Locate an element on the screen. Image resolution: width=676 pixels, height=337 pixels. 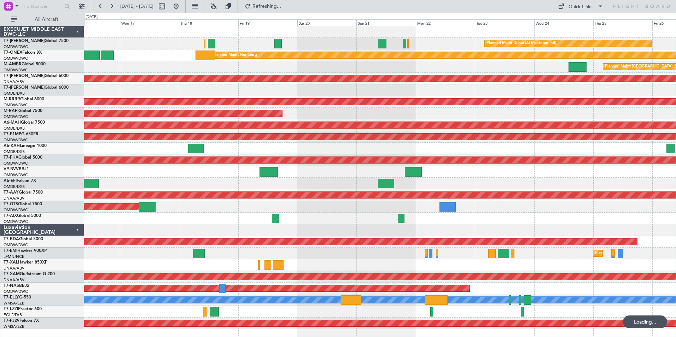
div: Mon 22 is located at coordinates (445, 23).